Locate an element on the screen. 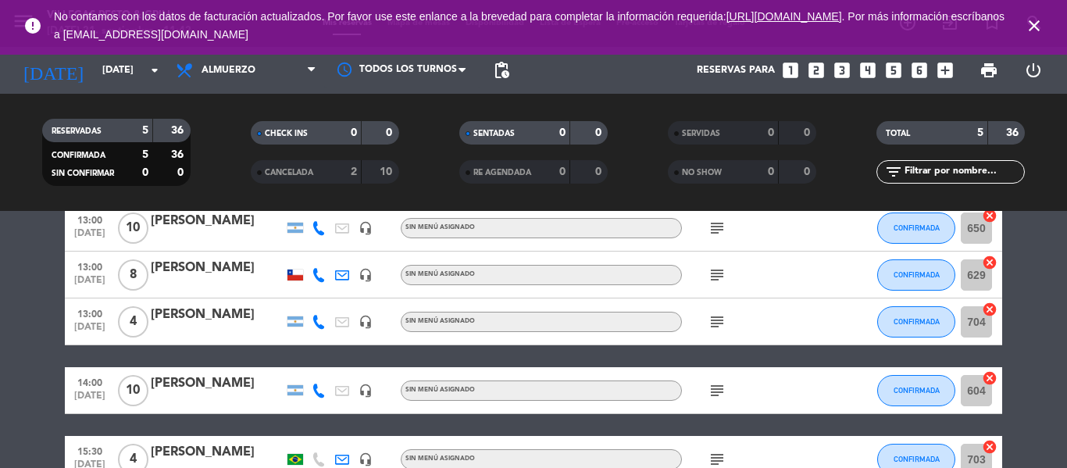 Image resolution: width=1067 pixels, height=468 pixels. span: pending_actions is located at coordinates (501, 70).